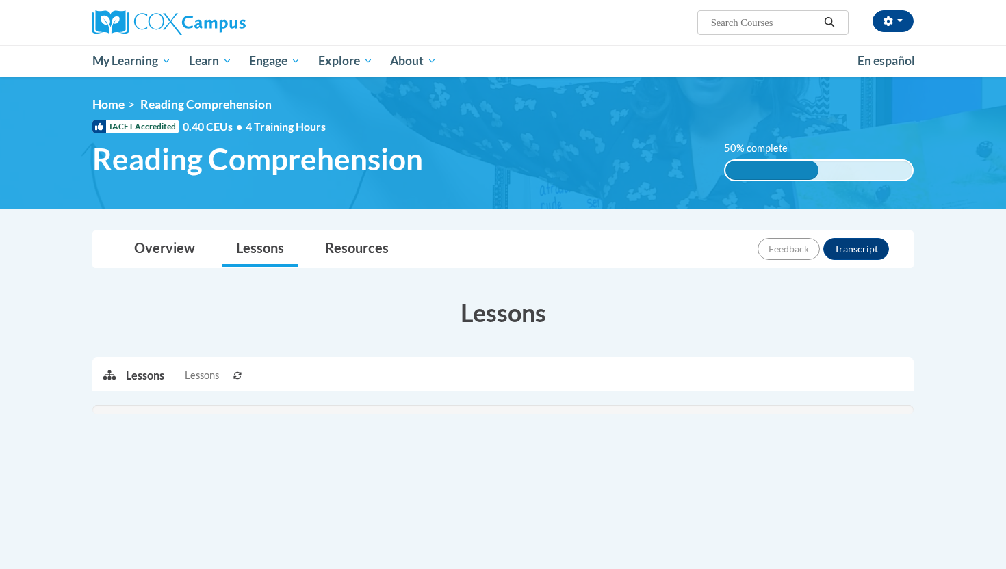  Describe the element at coordinates (169, 23) in the screenshot. I see `img: Cox Campus` at that location.